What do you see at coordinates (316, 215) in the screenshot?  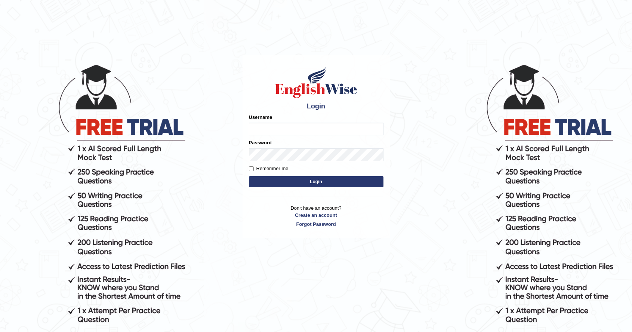 I see `a: Create an account` at bounding box center [316, 215].